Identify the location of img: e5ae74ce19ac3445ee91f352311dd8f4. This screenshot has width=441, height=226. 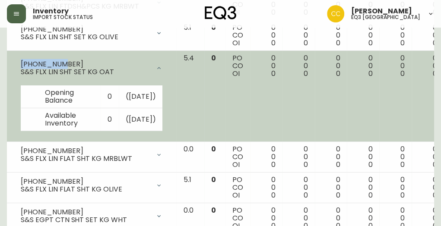
(335, 14).